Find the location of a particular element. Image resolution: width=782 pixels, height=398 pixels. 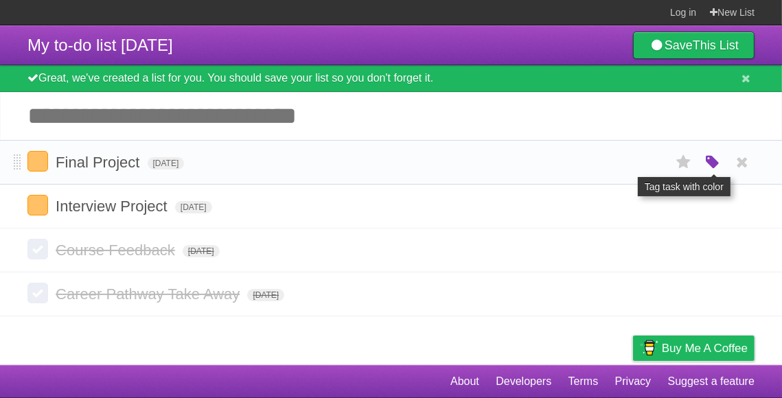

img: Buy me a coffee is located at coordinates (649, 348).